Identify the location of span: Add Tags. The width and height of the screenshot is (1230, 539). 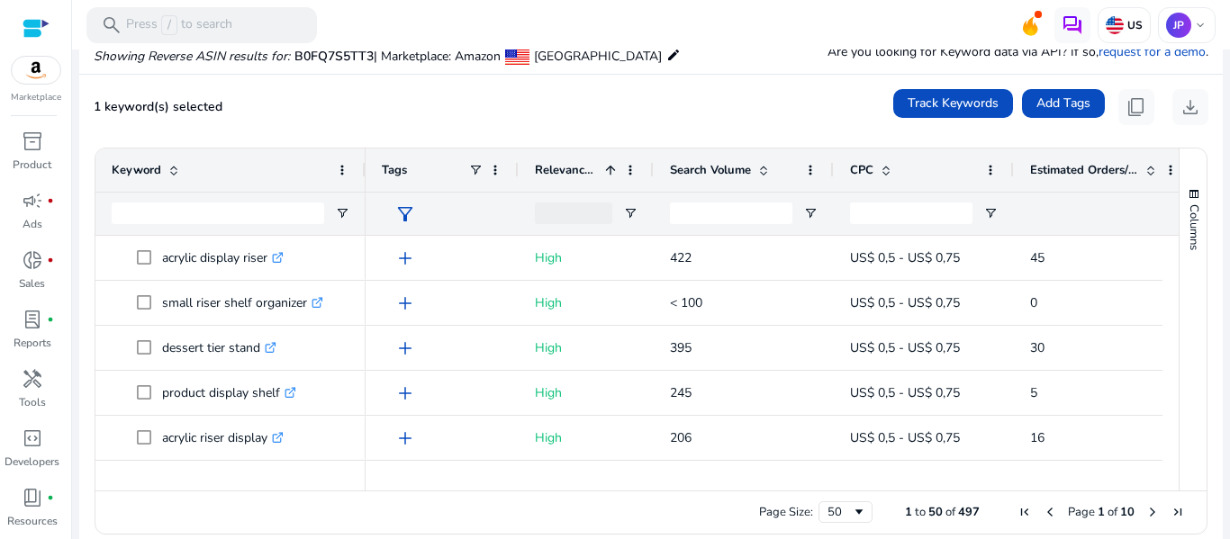
(1063, 103).